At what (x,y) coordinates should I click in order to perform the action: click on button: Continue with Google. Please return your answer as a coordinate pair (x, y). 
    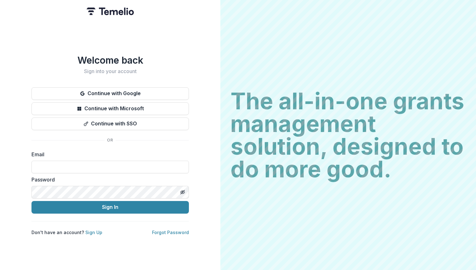
    Looking at the image, I should click on (110, 93).